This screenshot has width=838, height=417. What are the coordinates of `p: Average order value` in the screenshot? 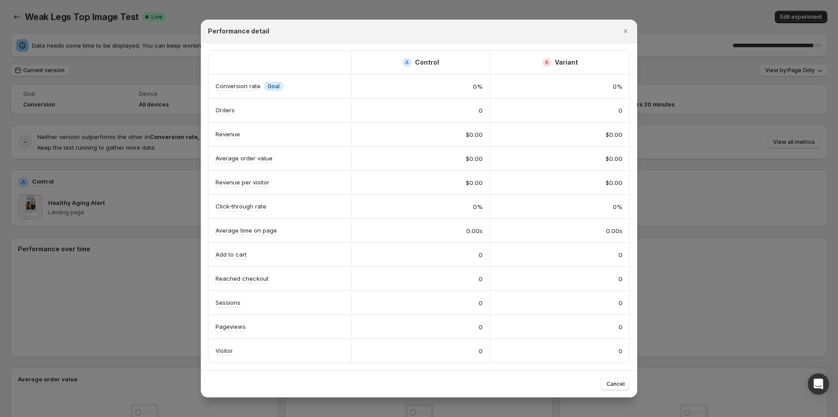 It's located at (244, 158).